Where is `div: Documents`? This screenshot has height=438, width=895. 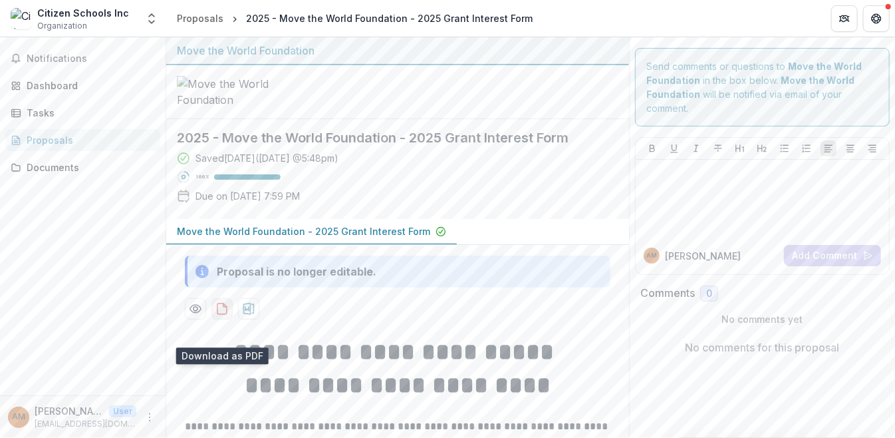 div: Documents is located at coordinates (88, 167).